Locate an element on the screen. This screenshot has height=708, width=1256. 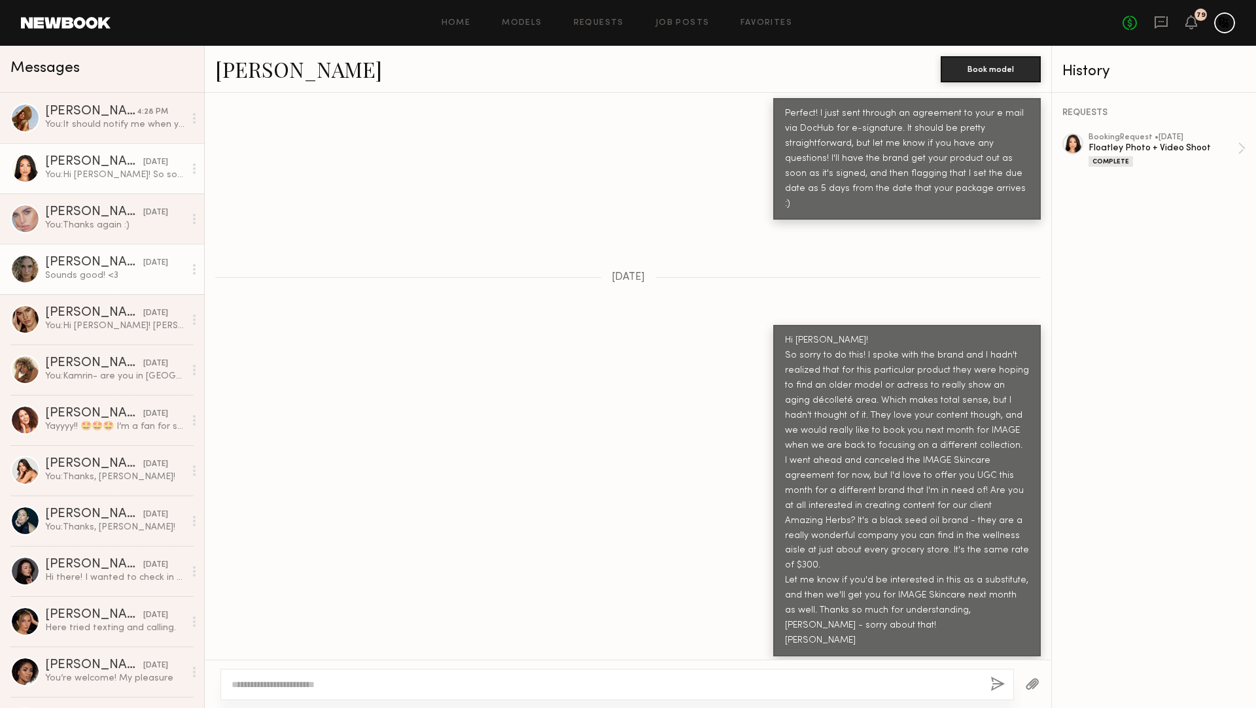
button: Book model is located at coordinates (990, 69).